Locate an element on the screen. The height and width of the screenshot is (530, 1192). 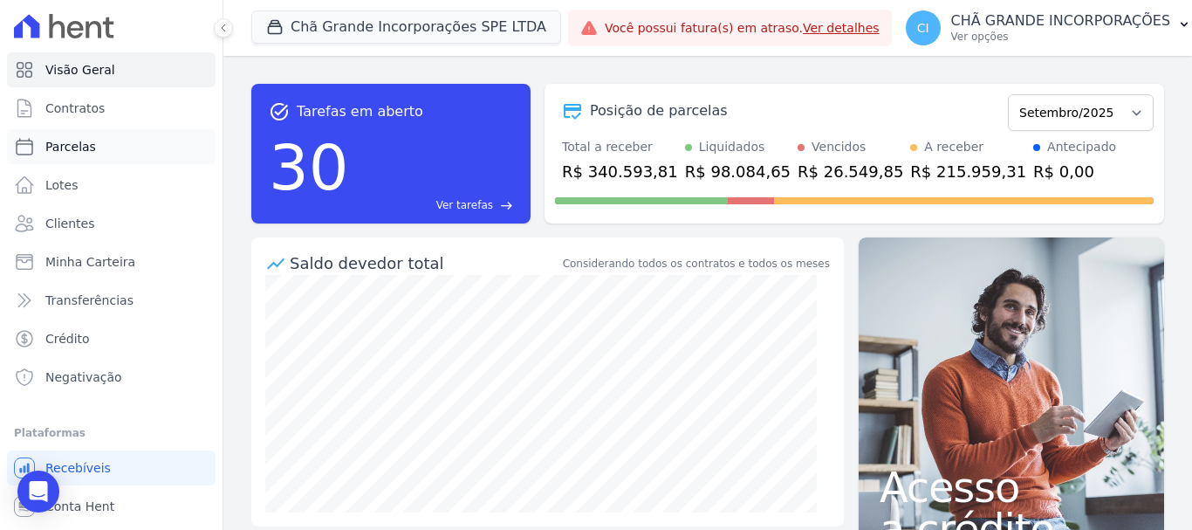
span: Recebíveis is located at coordinates (78, 468).